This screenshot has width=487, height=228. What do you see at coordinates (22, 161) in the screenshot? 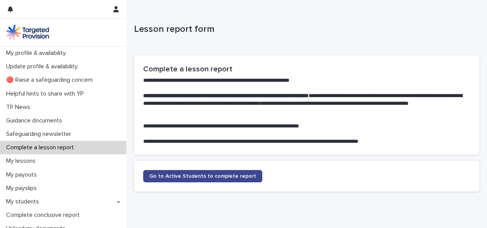
I see `p: My lessons` at bounding box center [22, 161].